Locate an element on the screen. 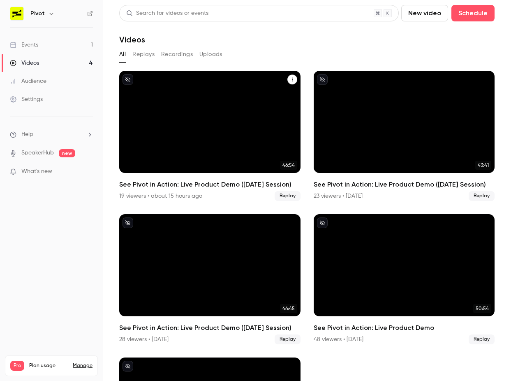  button: New video is located at coordinates (425, 13).